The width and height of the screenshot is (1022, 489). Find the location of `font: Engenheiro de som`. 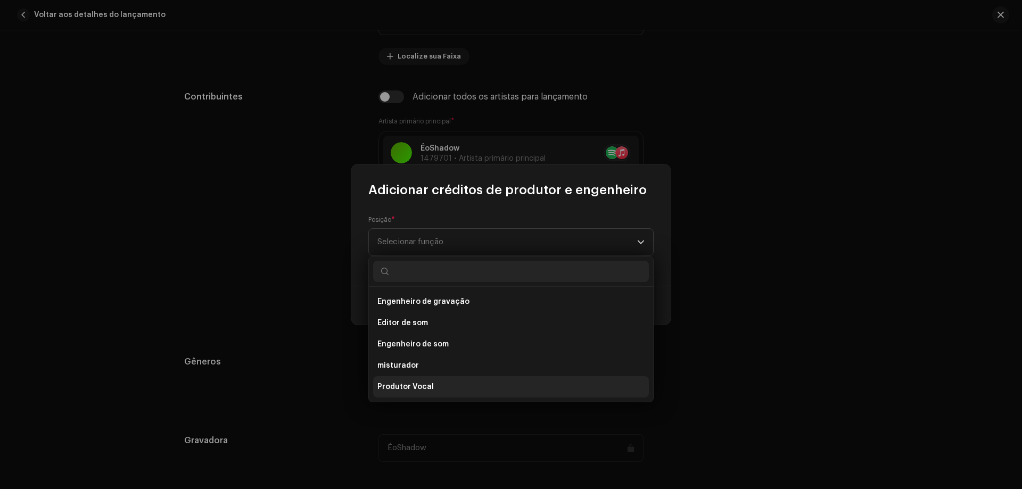

font: Engenheiro de som is located at coordinates (413, 344).